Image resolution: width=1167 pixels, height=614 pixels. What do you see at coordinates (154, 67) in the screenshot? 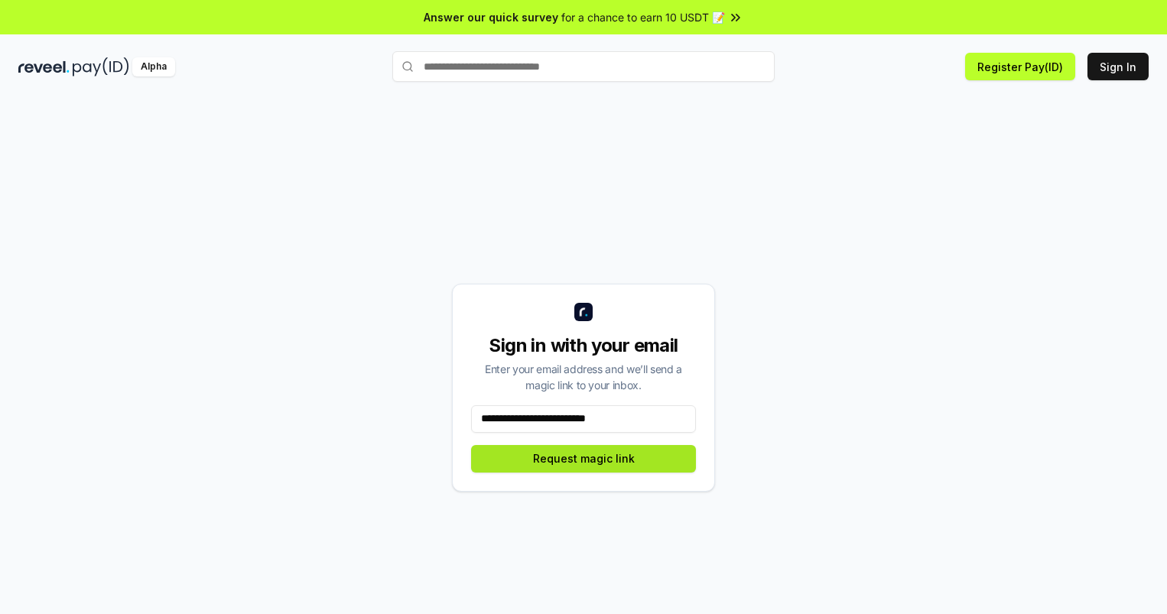
I see `div: Alpha` at bounding box center [154, 67].